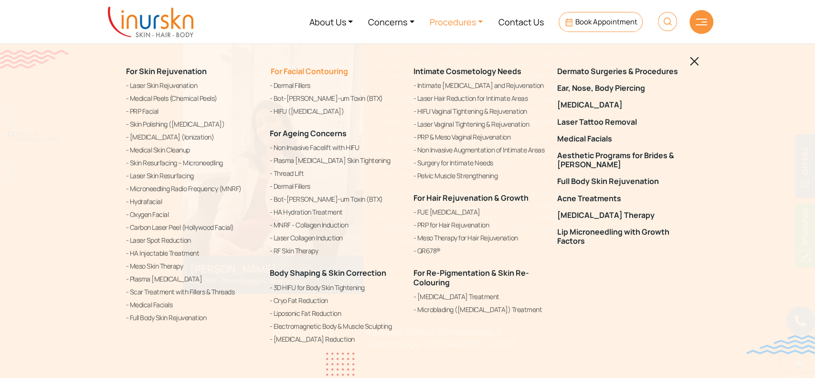 This screenshot has height=378, width=815. Describe the element at coordinates (623, 236) in the screenshot. I see `a: Lip Microneedling with Growth Factors` at that location.